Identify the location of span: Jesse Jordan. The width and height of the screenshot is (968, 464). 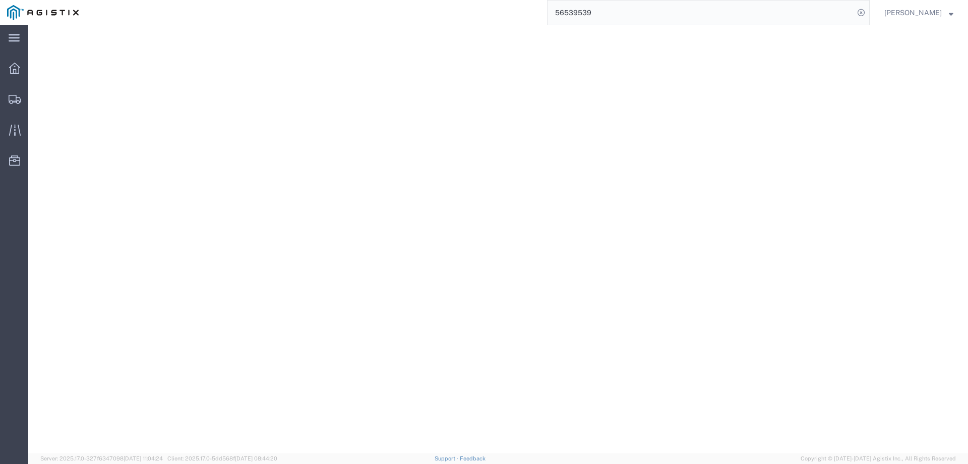
(913, 13).